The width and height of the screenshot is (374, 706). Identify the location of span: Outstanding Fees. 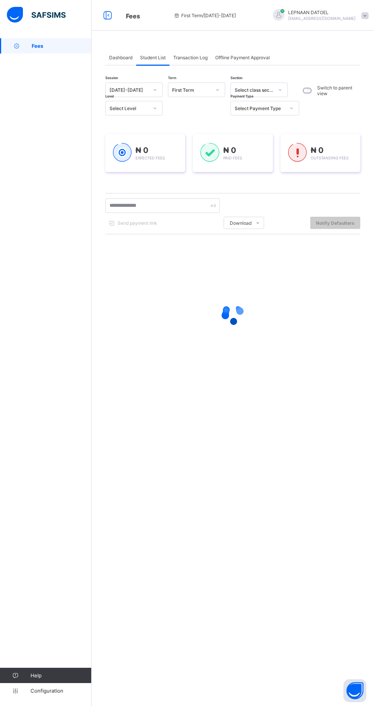
(330, 158).